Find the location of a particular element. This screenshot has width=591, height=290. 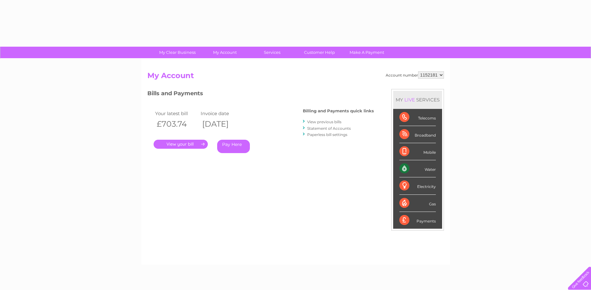

a: View previous bills is located at coordinates (324, 122).